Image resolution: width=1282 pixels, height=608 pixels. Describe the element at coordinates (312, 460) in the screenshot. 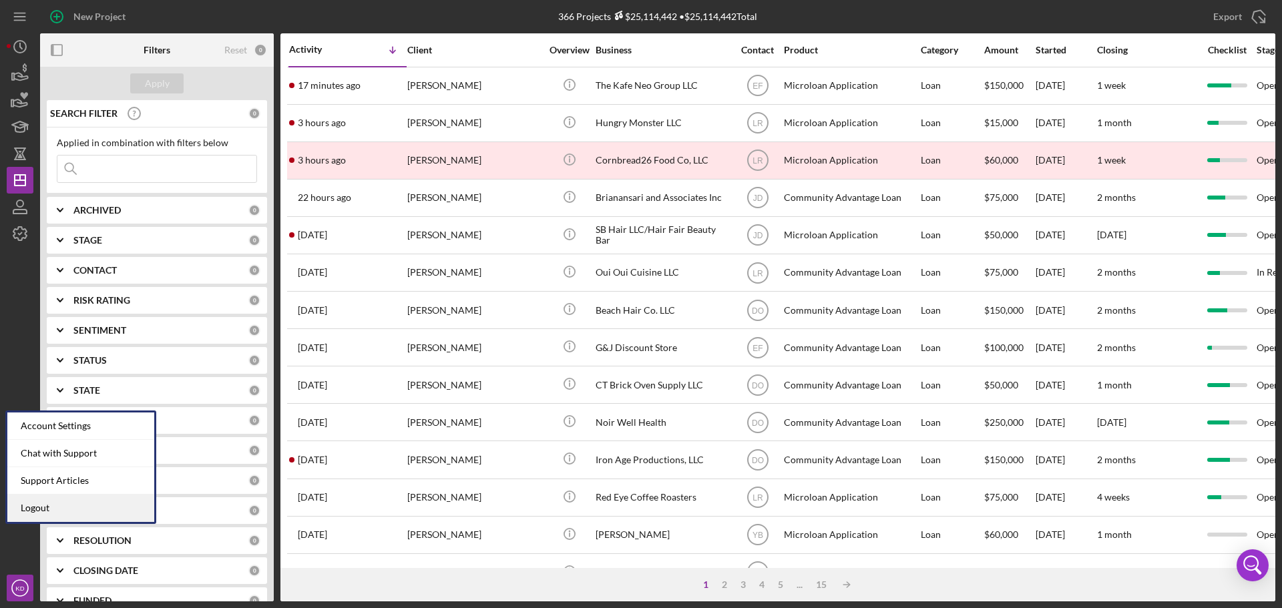

I see `time: 2025-10-06 14:33` at that location.